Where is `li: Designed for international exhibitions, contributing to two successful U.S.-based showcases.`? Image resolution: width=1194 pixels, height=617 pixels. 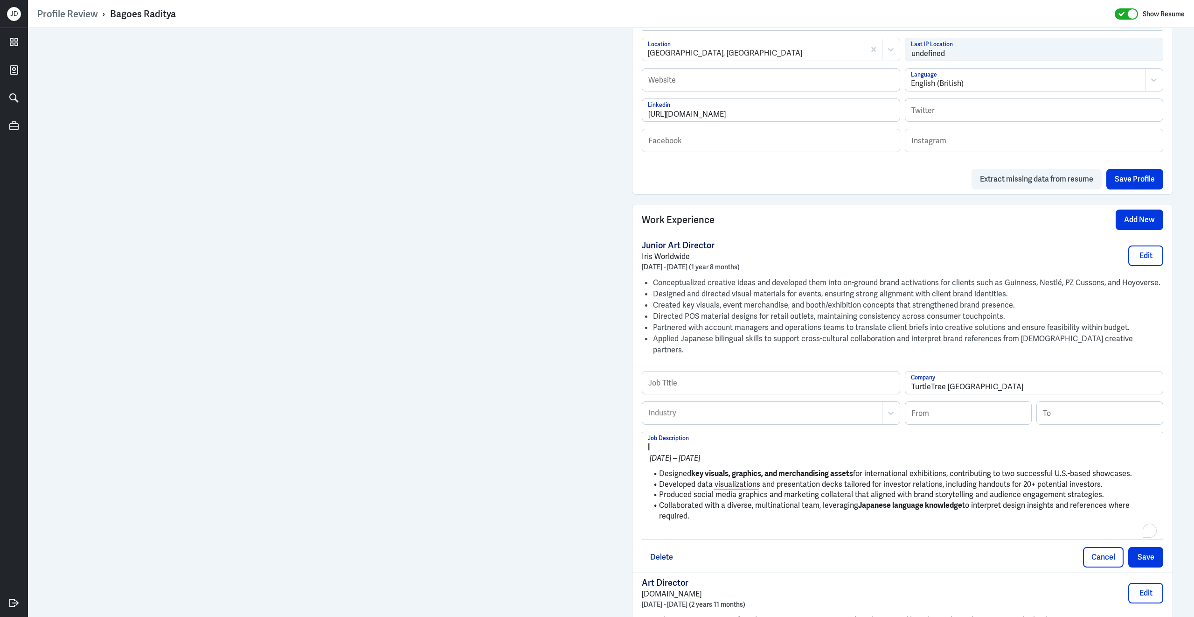 li: Designed for international exhibitions, contributing to two successful U.S.-based showcases. is located at coordinates (903, 474).